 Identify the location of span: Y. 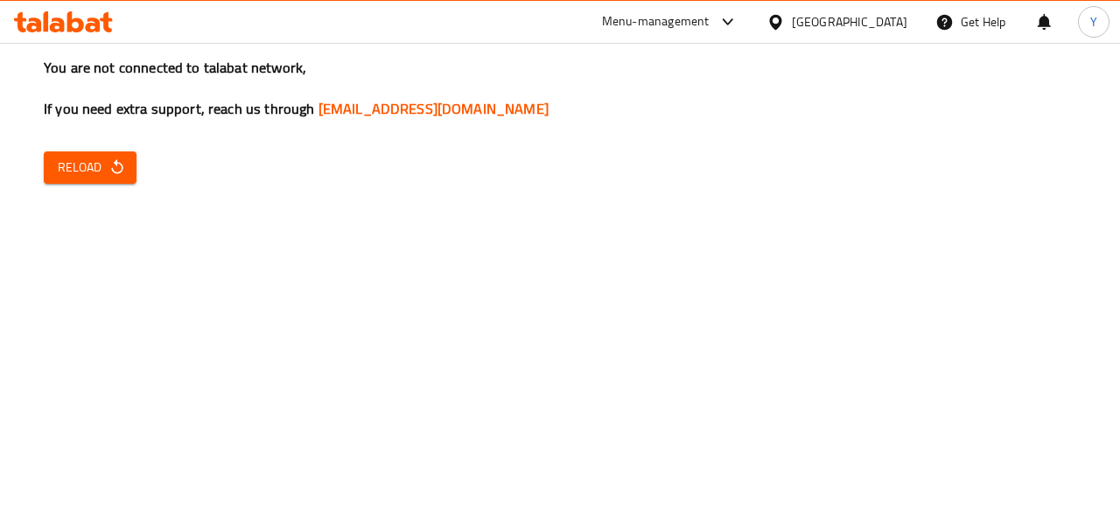
(1093, 22).